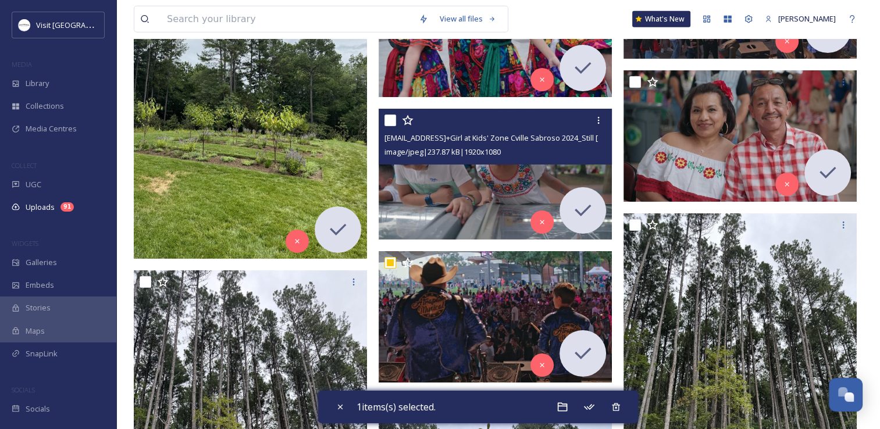 This screenshot has height=429, width=880. I want to click on span: Media Centres, so click(51, 129).